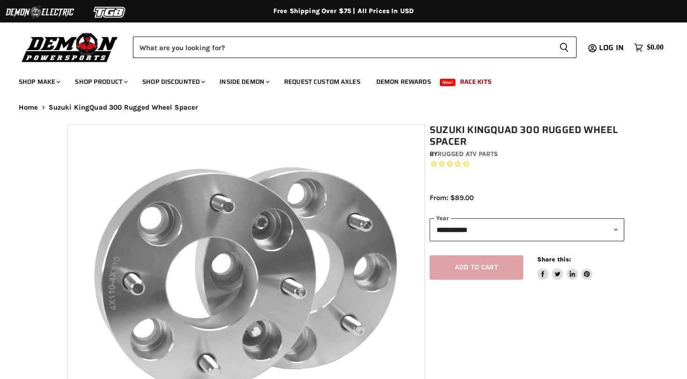  Describe the element at coordinates (39, 81) in the screenshot. I see `a: Shop Make` at that location.